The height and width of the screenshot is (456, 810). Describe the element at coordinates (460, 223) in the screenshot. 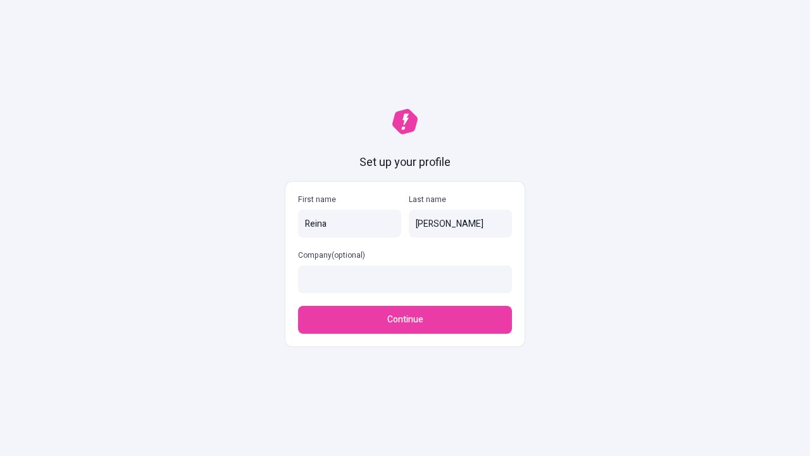

I see `input: Last name` at that location.